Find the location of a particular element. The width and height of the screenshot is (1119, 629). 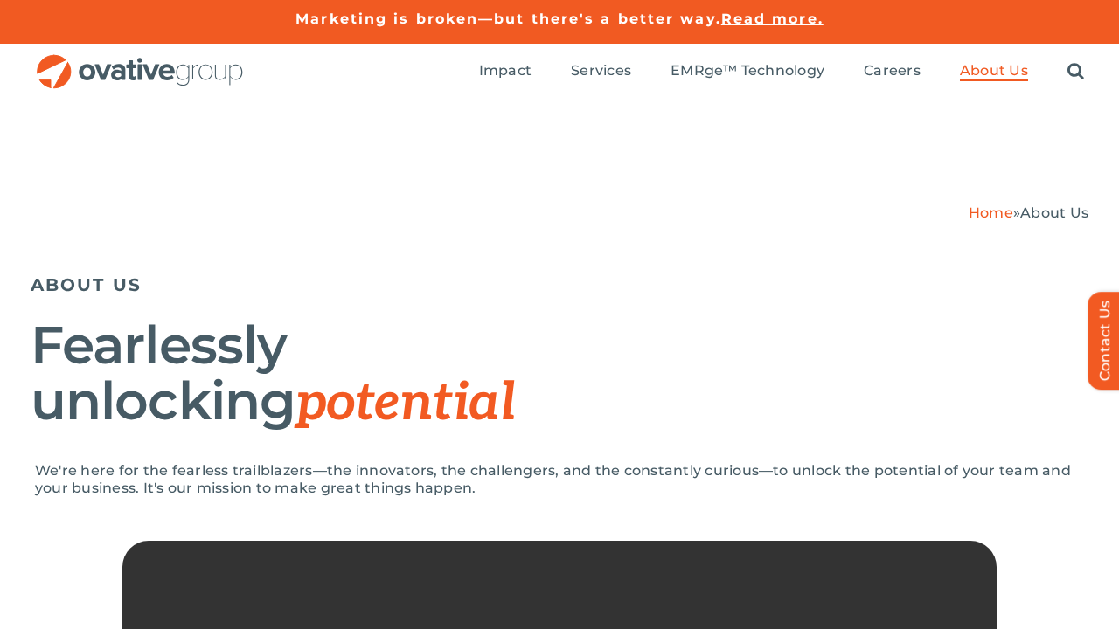

nav: Menu is located at coordinates (781, 72).